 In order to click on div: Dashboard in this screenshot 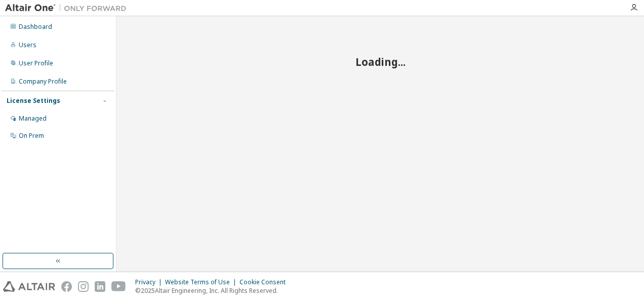, I will do `click(35, 27)`.